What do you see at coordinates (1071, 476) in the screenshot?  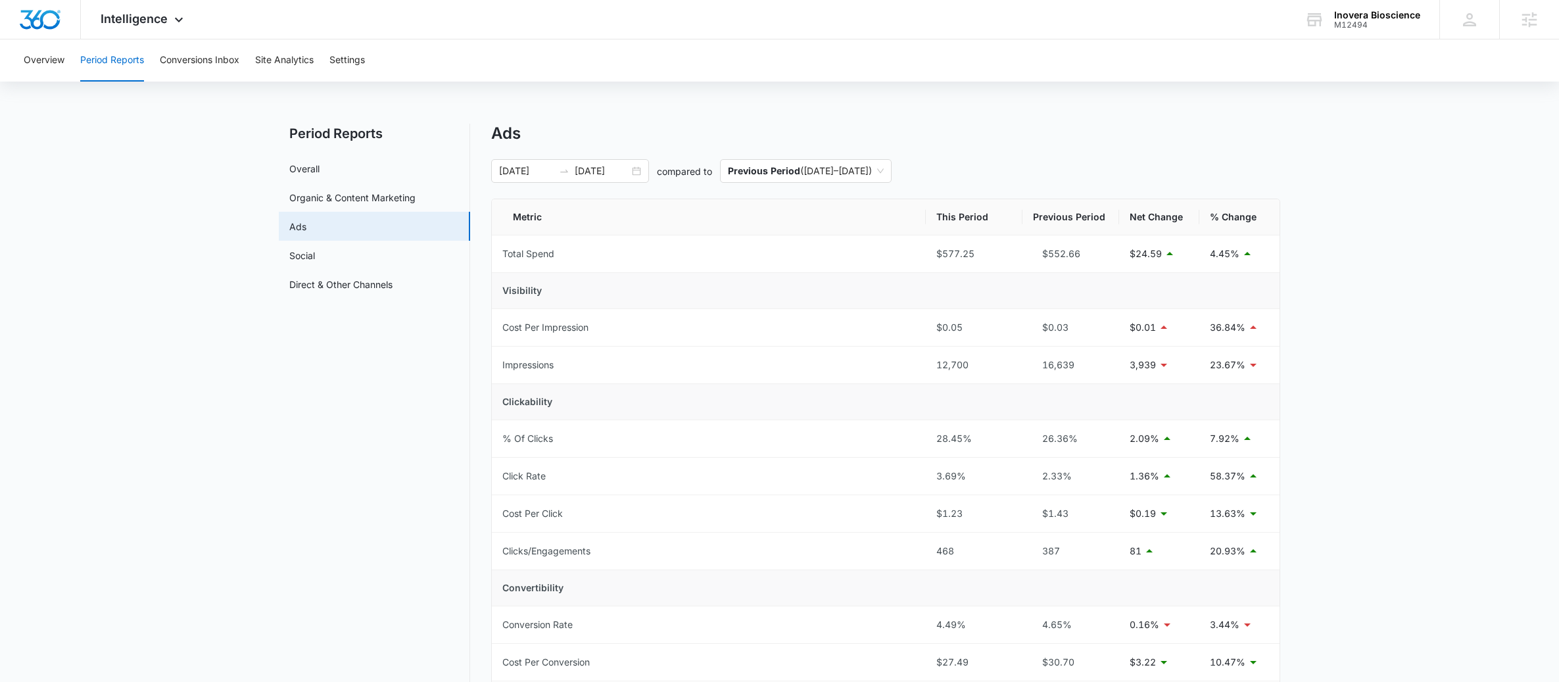 I see `div: 2.33%` at bounding box center [1071, 476].